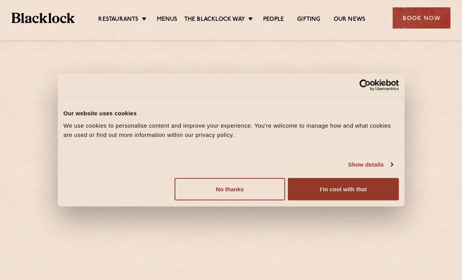  I want to click on a: Show details, so click(370, 164).